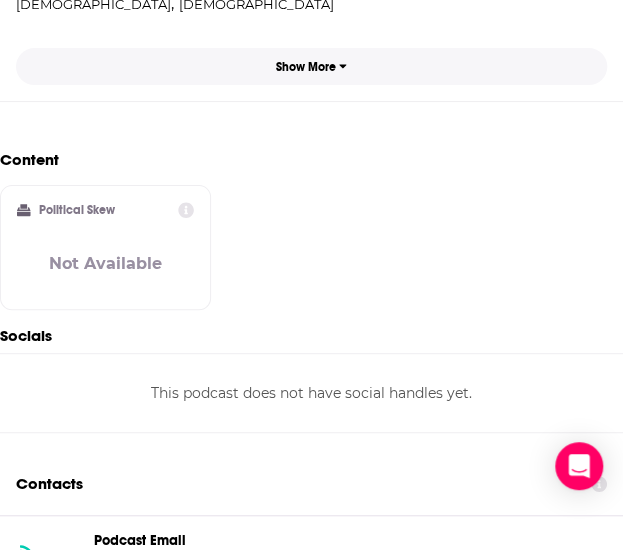 The width and height of the screenshot is (623, 550). Describe the element at coordinates (311, 66) in the screenshot. I see `button: Show More` at that location.